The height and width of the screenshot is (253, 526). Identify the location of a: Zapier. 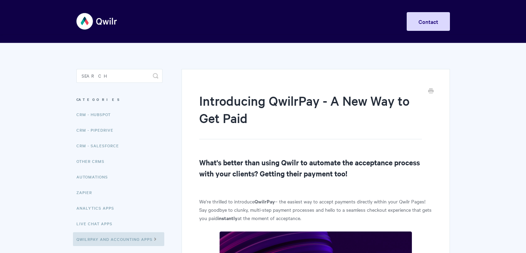
(87, 192).